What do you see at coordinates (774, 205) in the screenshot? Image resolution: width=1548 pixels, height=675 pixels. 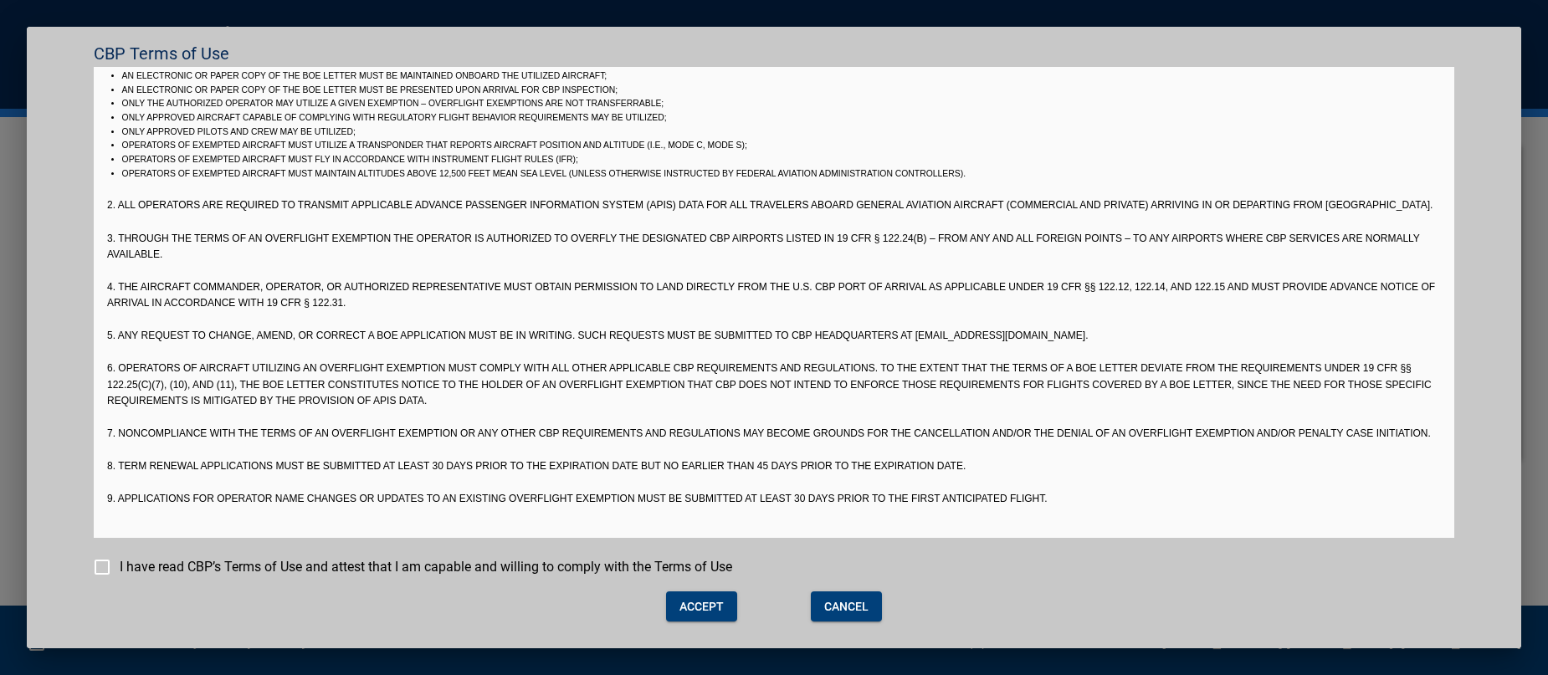 I see `p: 2. All operators are required to transmit applicable Advance Passenger Information System (APIS) ...` at bounding box center [774, 205].